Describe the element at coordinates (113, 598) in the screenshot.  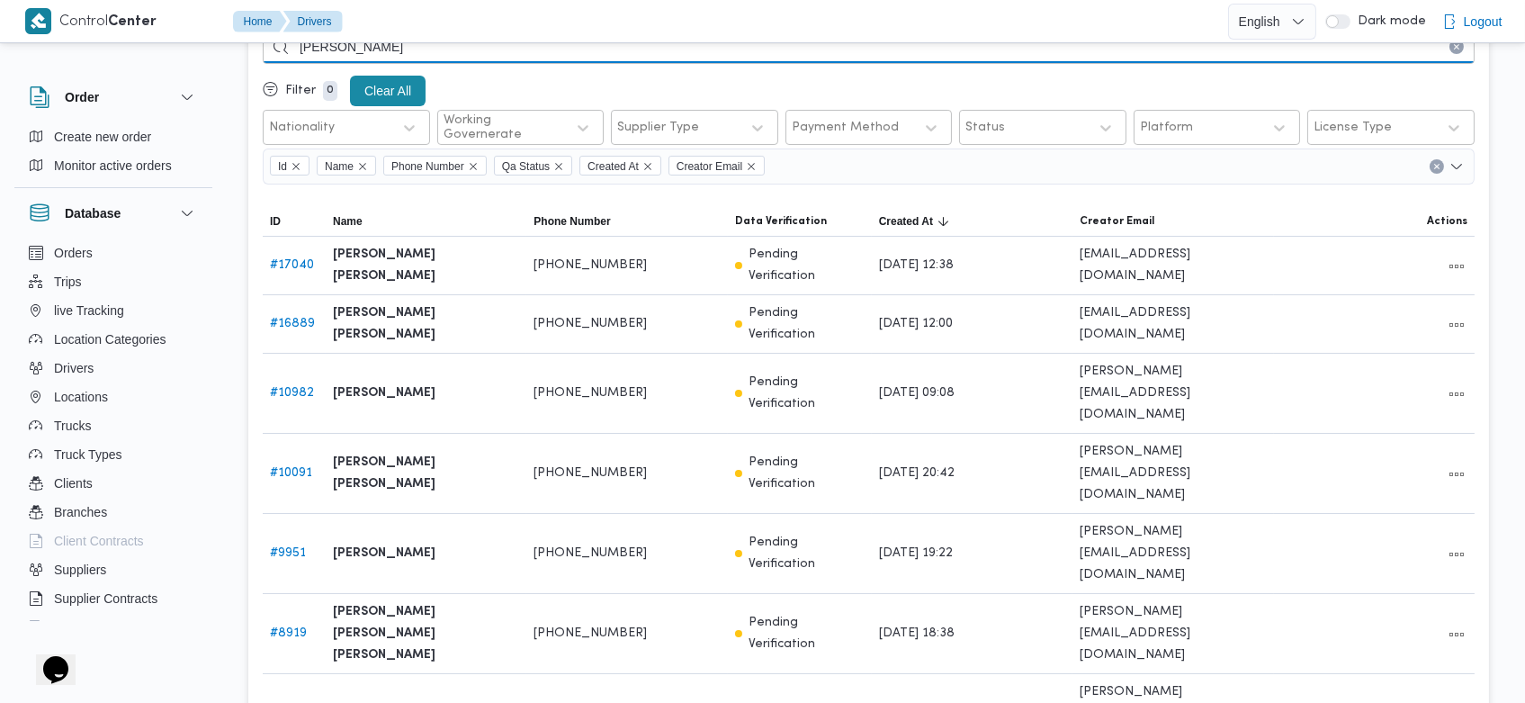
I see `button: Supplier Contracts` at that location.